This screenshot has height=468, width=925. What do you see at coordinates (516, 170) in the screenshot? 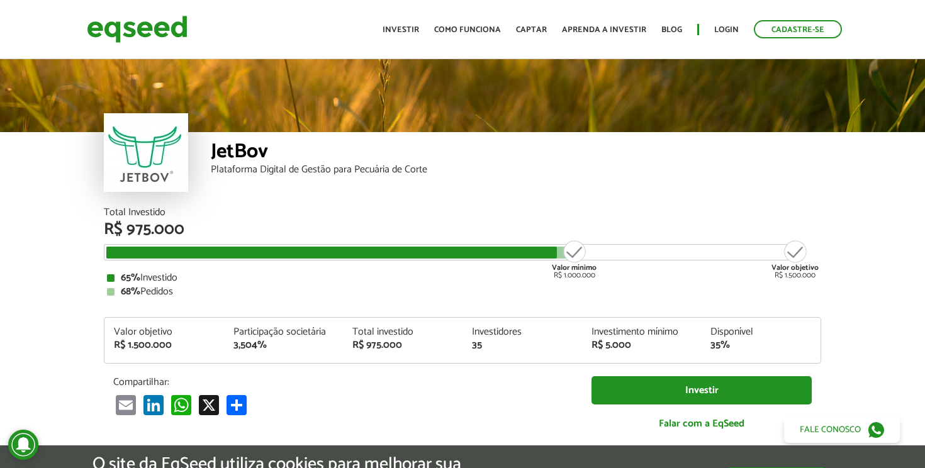
I see `div: Plataforma Digital de Gestão para Pecuária de Corte` at bounding box center [516, 170].